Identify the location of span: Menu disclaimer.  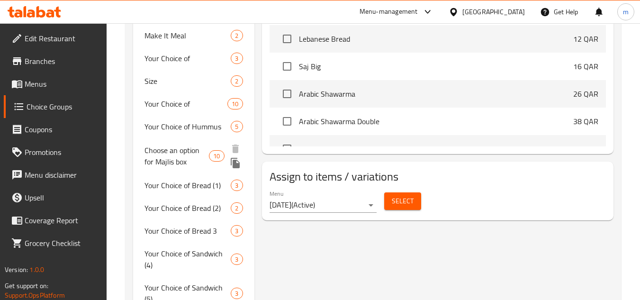
(62, 175).